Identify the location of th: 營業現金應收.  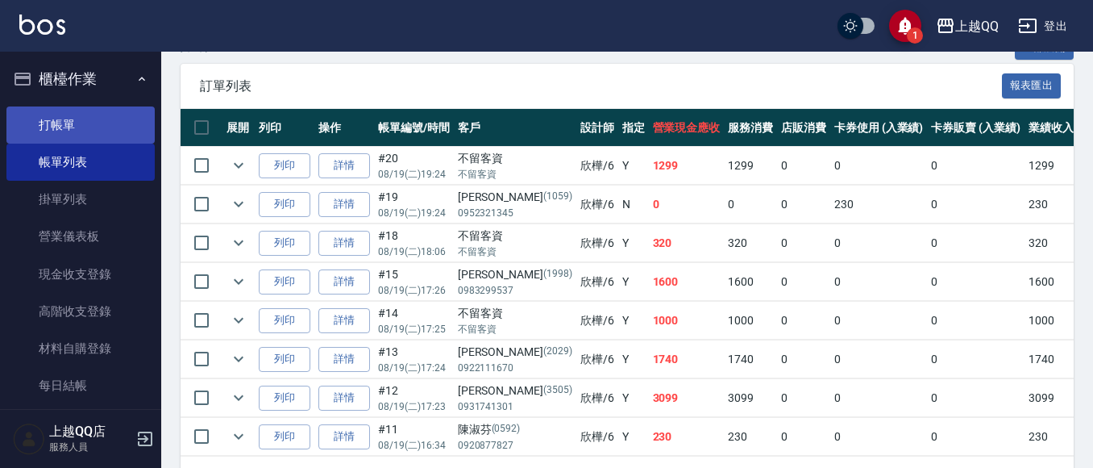
(687, 127).